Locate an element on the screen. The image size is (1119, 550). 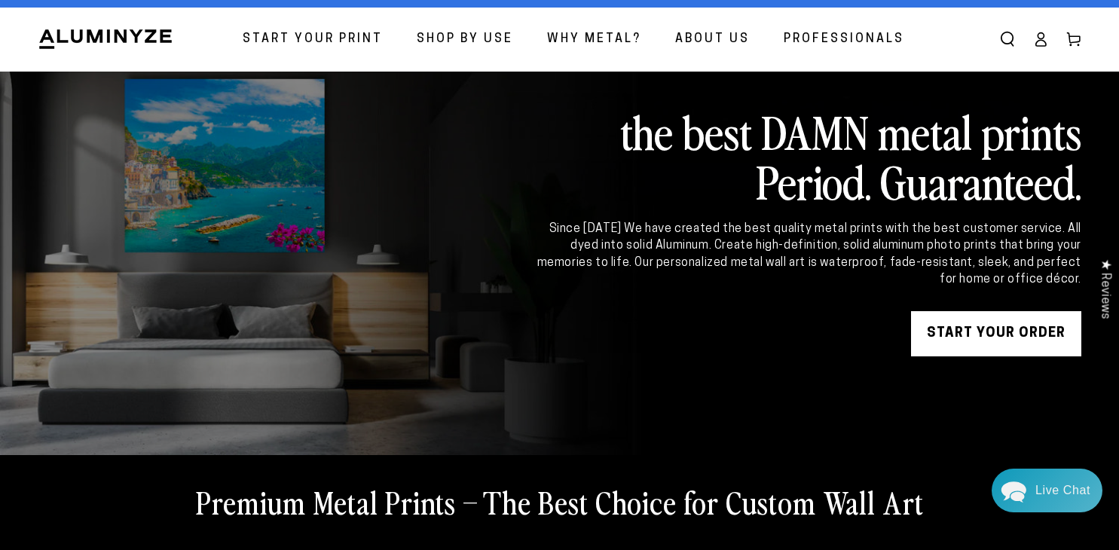
span: Start Your Print is located at coordinates (313, 39).